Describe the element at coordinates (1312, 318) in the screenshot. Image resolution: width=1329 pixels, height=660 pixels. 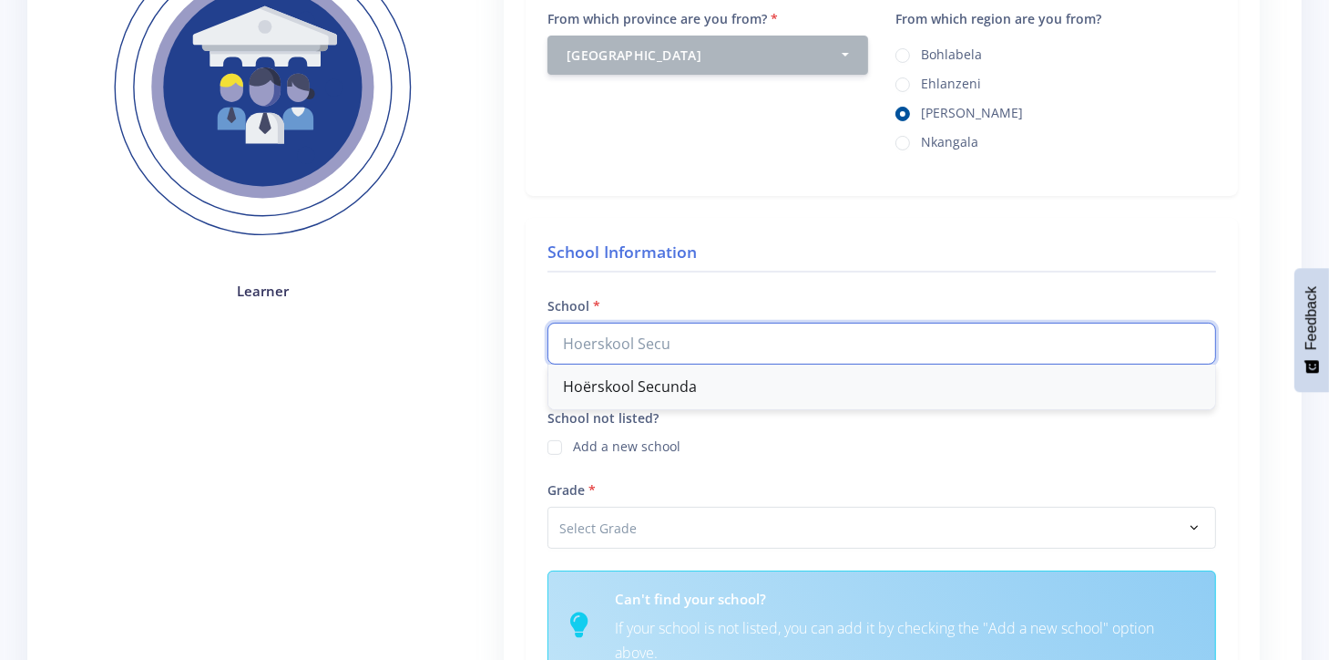
I see `span: Feedback` at that location.